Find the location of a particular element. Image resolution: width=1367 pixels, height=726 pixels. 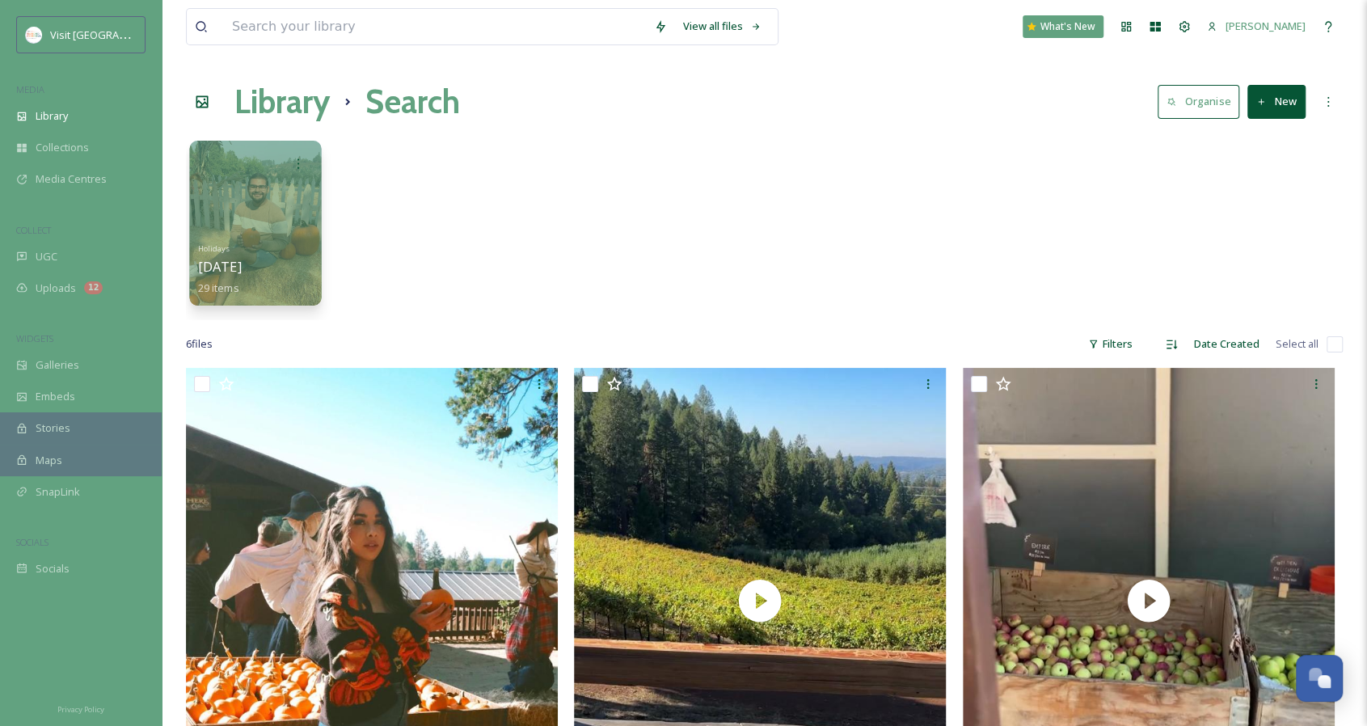

div: Filters is located at coordinates (1110, 344).